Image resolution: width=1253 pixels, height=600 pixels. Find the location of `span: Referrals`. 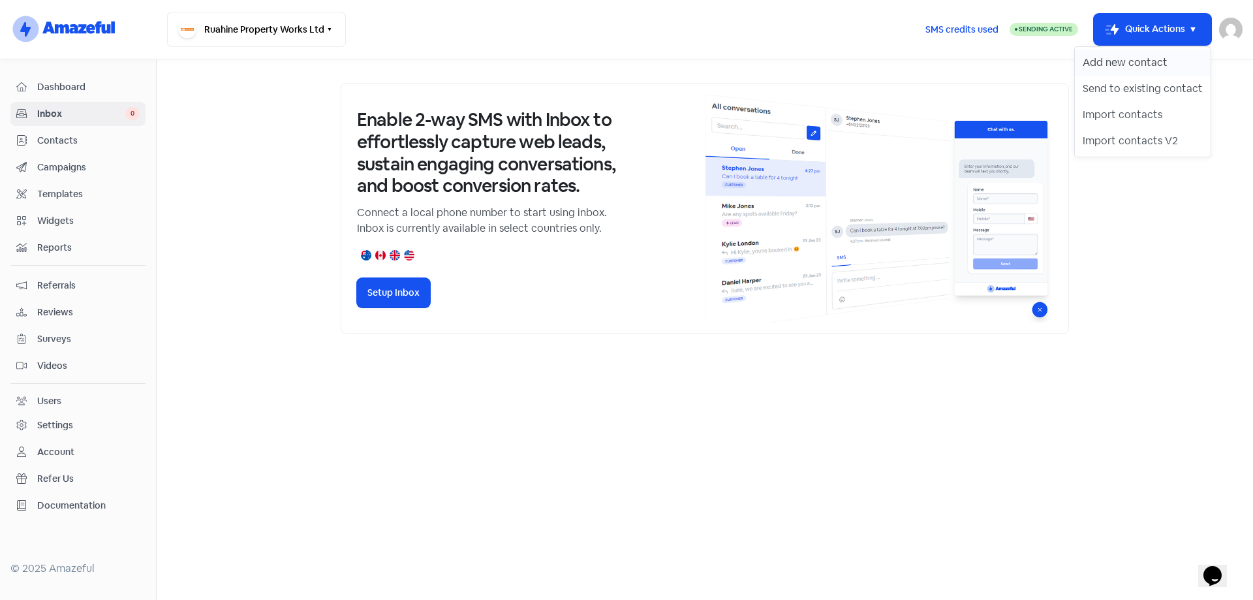

span: Referrals is located at coordinates (88, 285).